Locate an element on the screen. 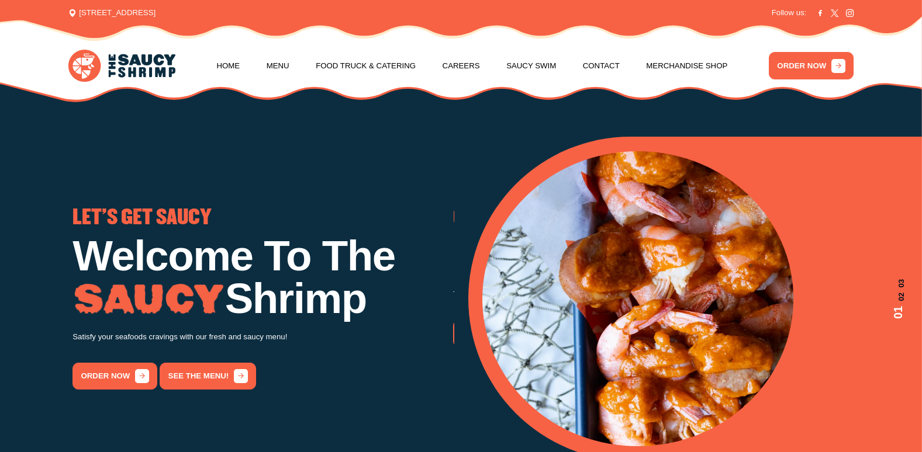 Image resolution: width=922 pixels, height=452 pixels. img: Banner Image is located at coordinates (637, 299).